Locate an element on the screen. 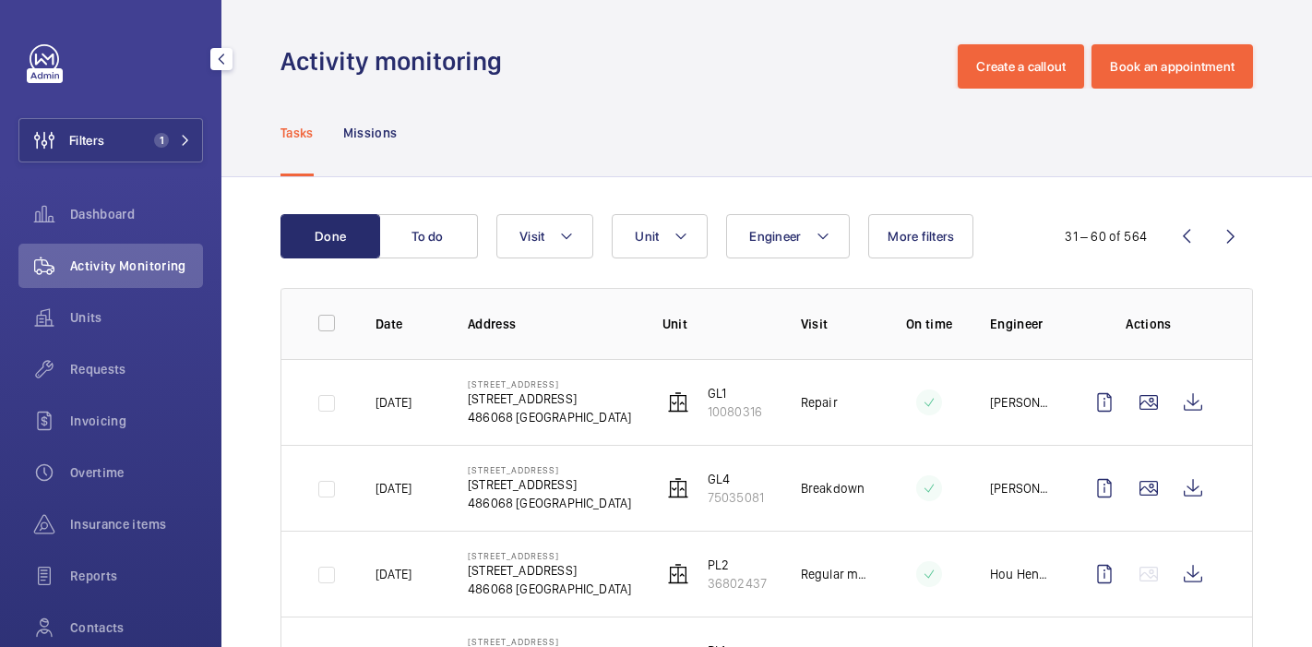  button: More filters is located at coordinates (921, 236).